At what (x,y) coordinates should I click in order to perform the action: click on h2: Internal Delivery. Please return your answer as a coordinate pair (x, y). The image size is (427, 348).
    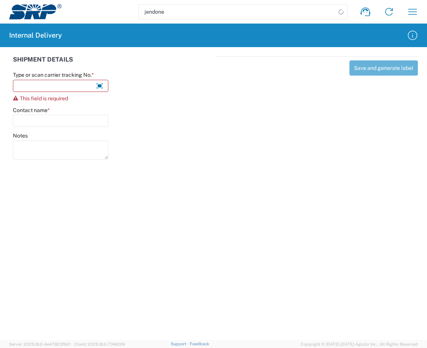
    Looking at the image, I should click on (35, 35).